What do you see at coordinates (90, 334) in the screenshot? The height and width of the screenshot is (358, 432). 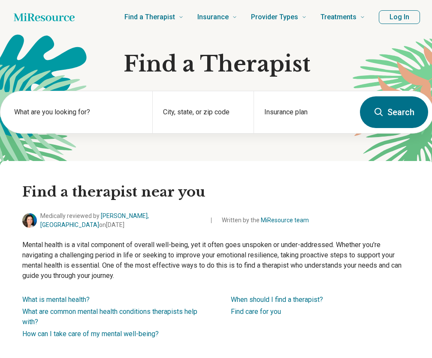 I see `a: How can I take care of my mental well-being?` at bounding box center [90, 334].